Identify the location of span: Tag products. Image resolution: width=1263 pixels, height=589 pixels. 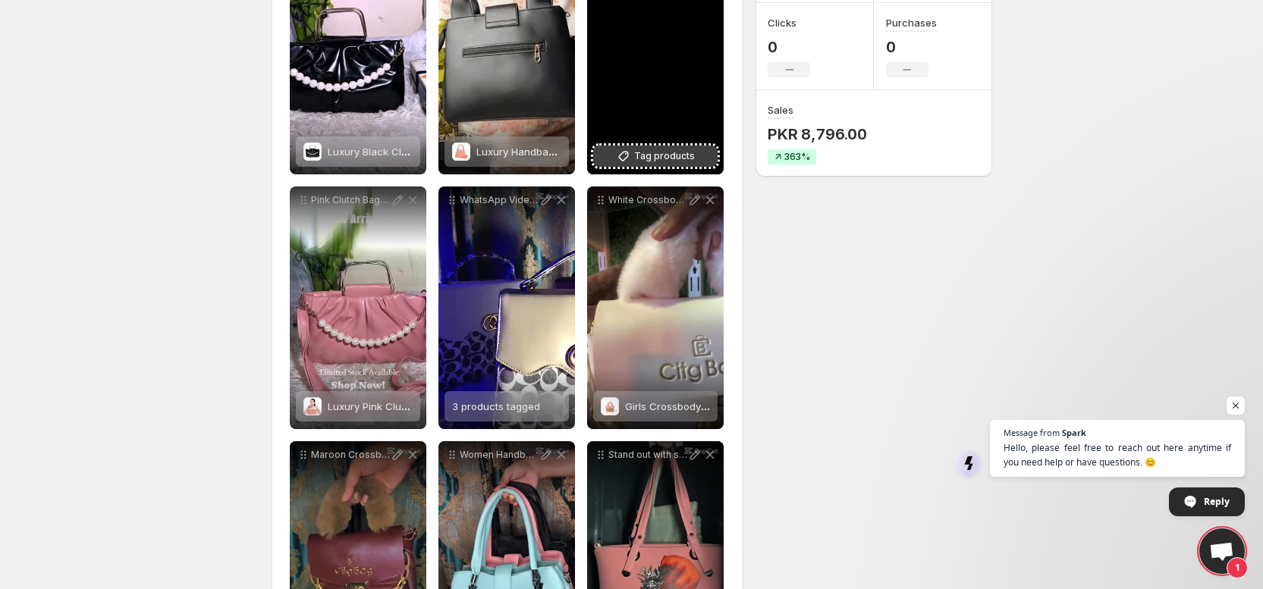
(664, 156).